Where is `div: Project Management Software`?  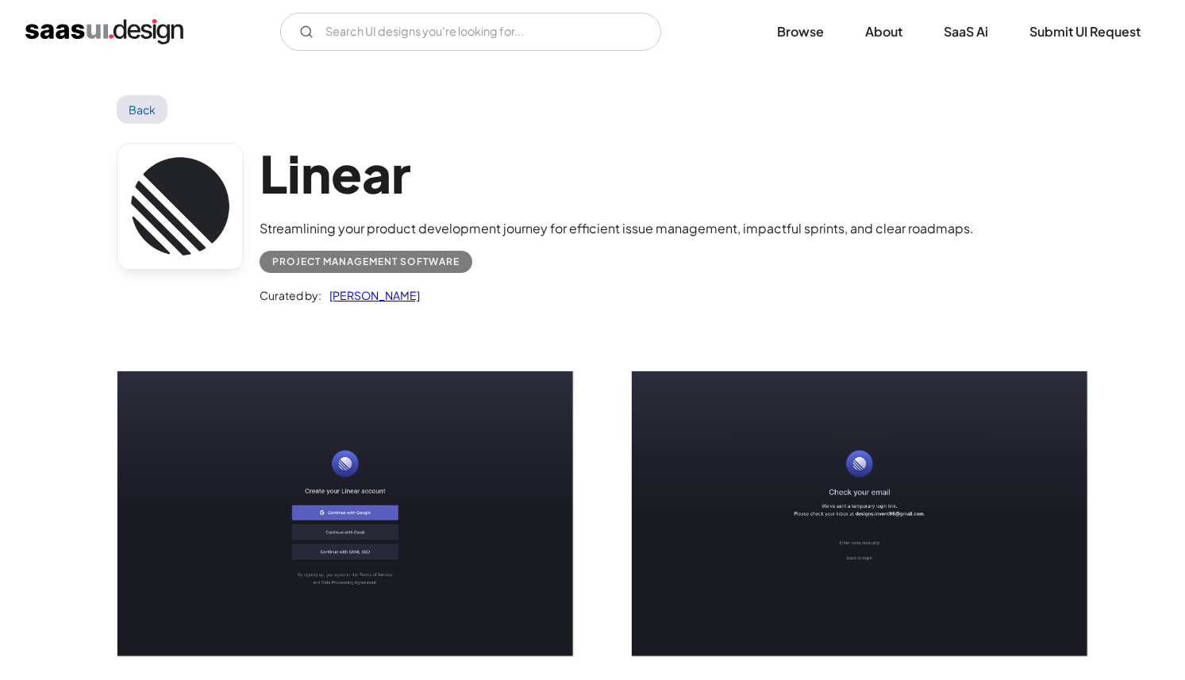 div: Project Management Software is located at coordinates (366, 262).